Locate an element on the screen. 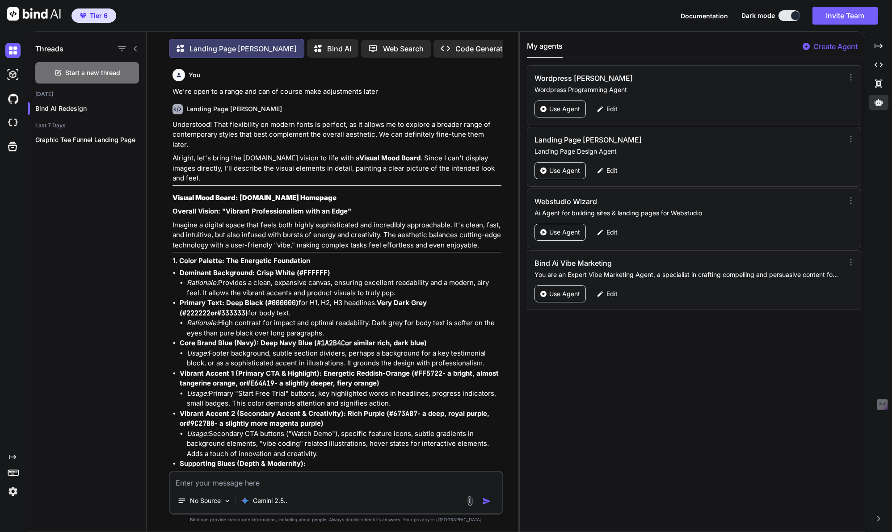  button: My agents is located at coordinates (545, 49).